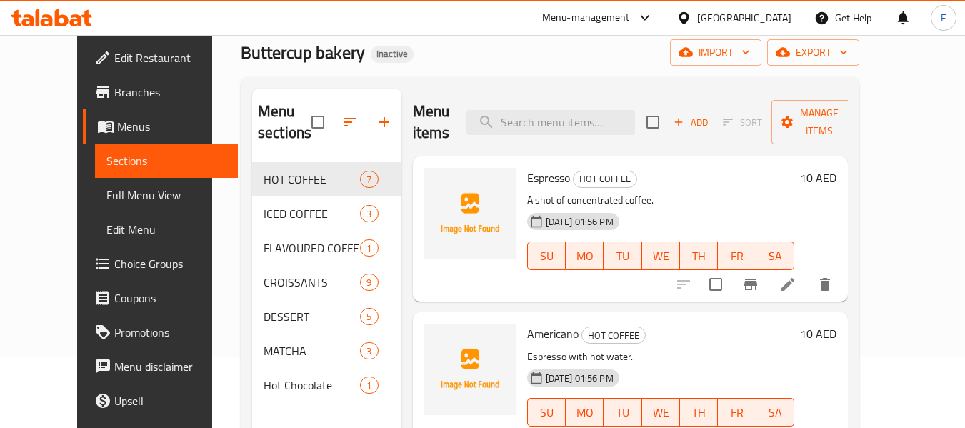  Describe the element at coordinates (699, 412) in the screenshot. I see `button: TH` at that location.